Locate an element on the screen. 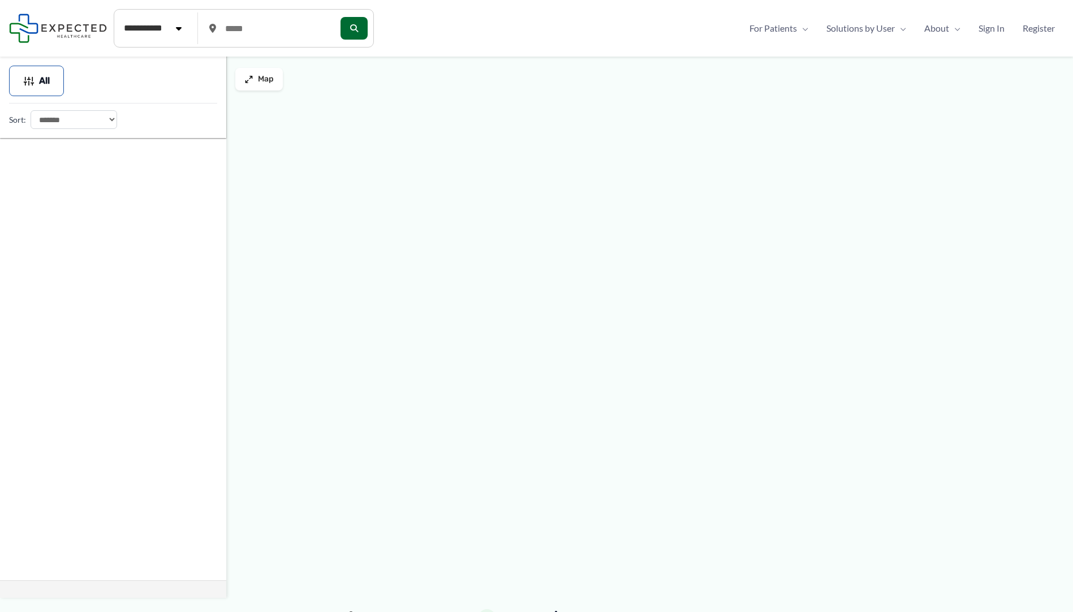  a: Solutions by UserMenu Toggle is located at coordinates (866, 28).